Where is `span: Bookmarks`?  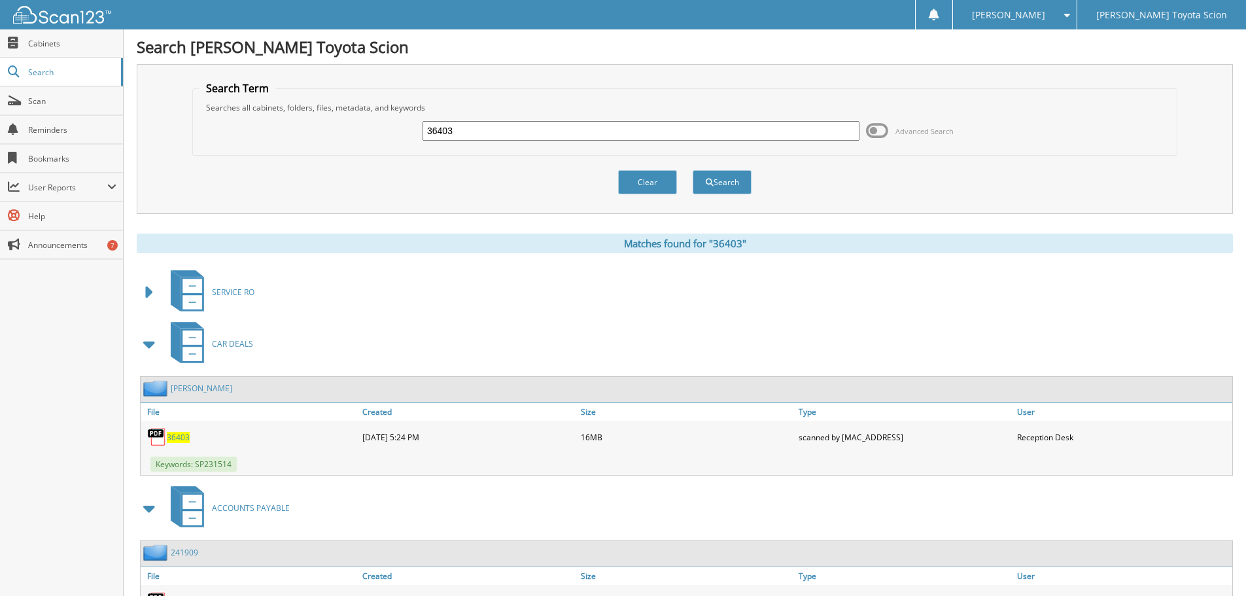
span: Bookmarks is located at coordinates (72, 158).